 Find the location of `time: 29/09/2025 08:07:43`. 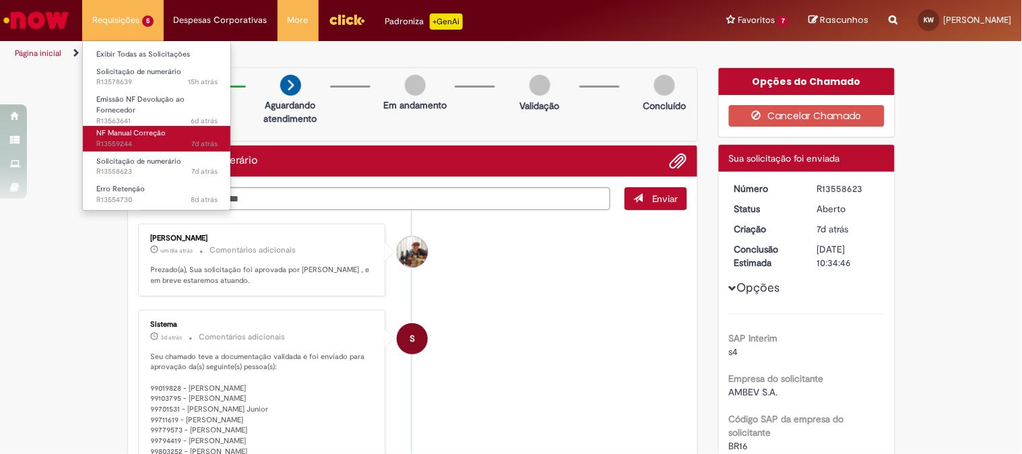

time: 29/09/2025 08:07:43 is located at coordinates (177, 251).